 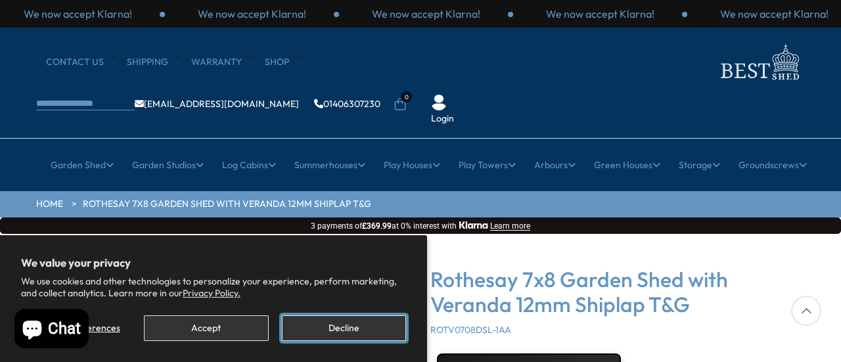 I want to click on inbox-online-store-chat: Shopify online store chat, so click(x=51, y=330).